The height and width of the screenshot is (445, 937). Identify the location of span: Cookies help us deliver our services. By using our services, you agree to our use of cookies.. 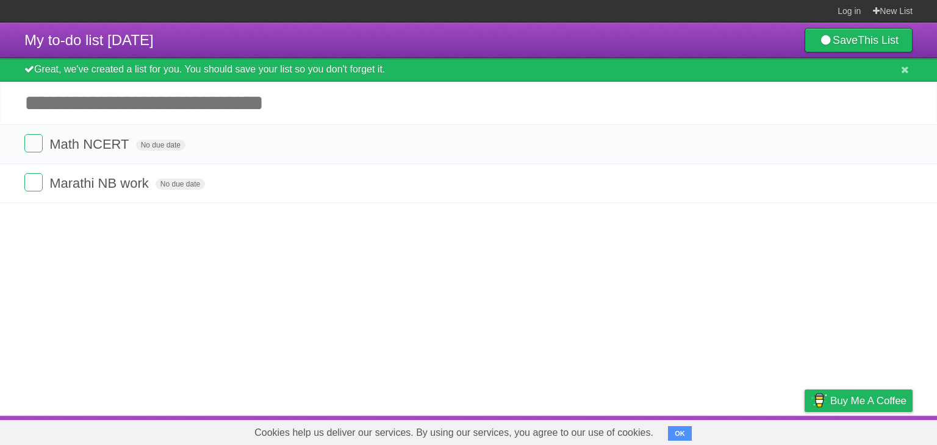
(454, 433).